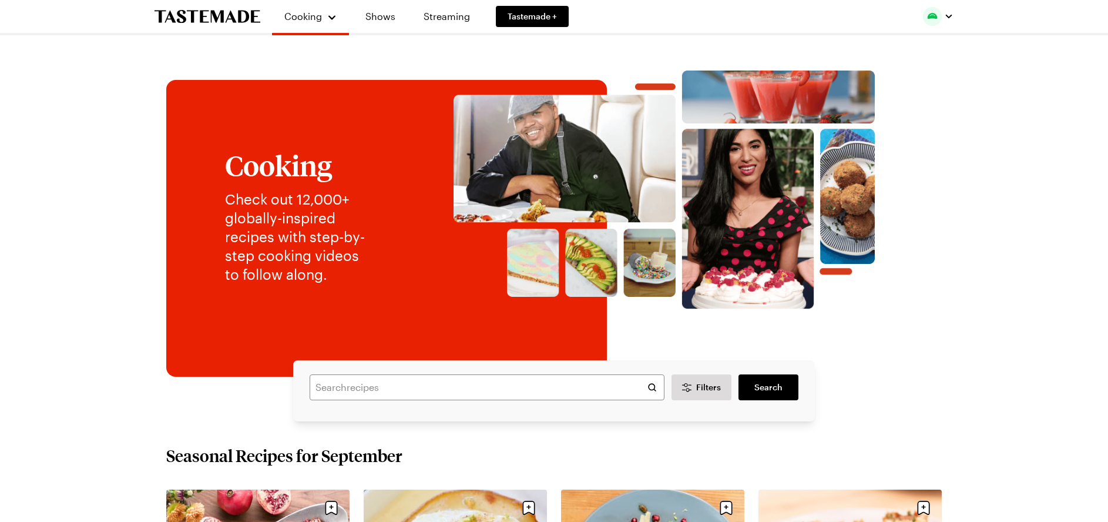  Describe the element at coordinates (532, 16) in the screenshot. I see `span: Tastemade +` at that location.